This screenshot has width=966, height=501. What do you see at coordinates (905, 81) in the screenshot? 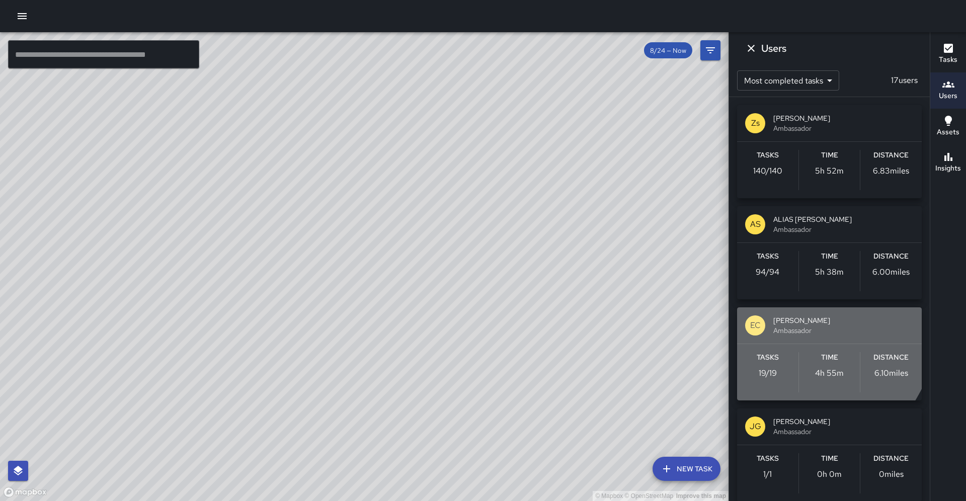
I see `p: 17 users` at bounding box center [905, 81].